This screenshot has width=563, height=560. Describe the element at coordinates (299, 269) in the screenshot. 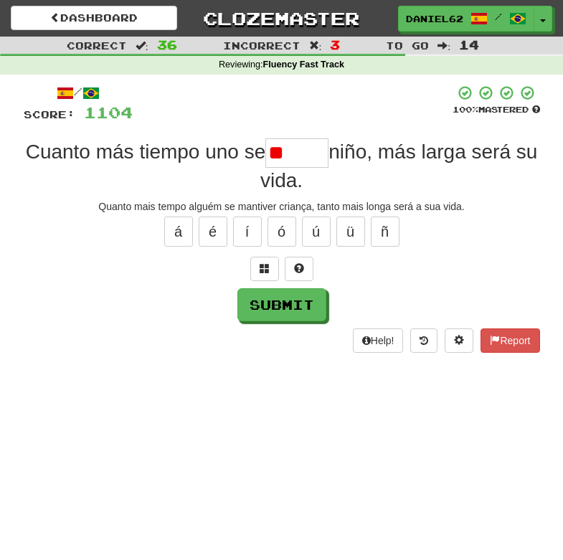

I see `button: Single letter hint - you only get 1 per sentence and score half the points! alt+h` at that location.